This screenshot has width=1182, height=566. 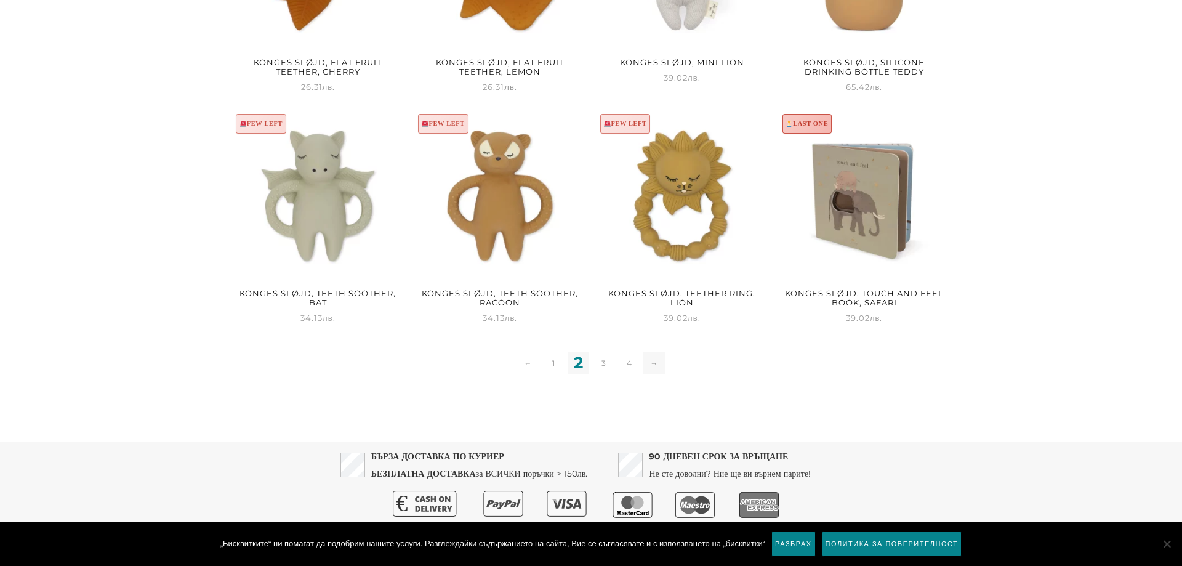 What do you see at coordinates (500, 218) in the screenshot?
I see `a: 🚨FEW LEFTKonges Sløjd, Teeth Soother, Racoon 34.13лв.` at bounding box center [500, 218].